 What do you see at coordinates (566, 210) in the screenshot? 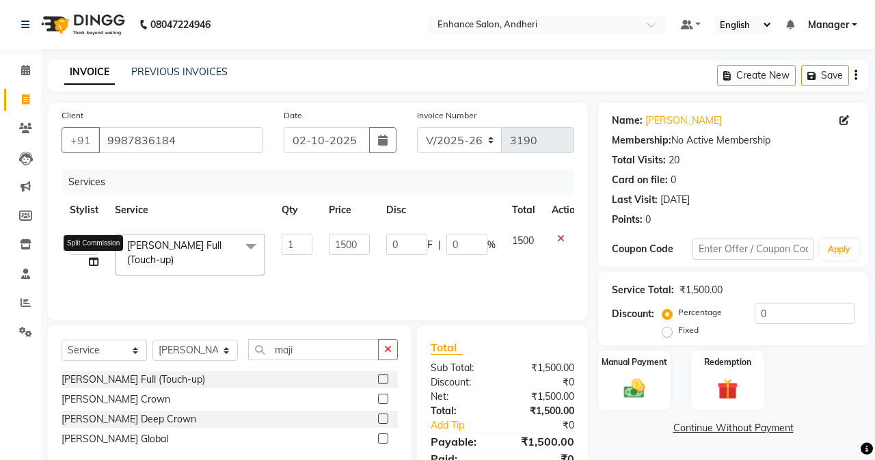
I see `th: Action` at bounding box center [566, 210].